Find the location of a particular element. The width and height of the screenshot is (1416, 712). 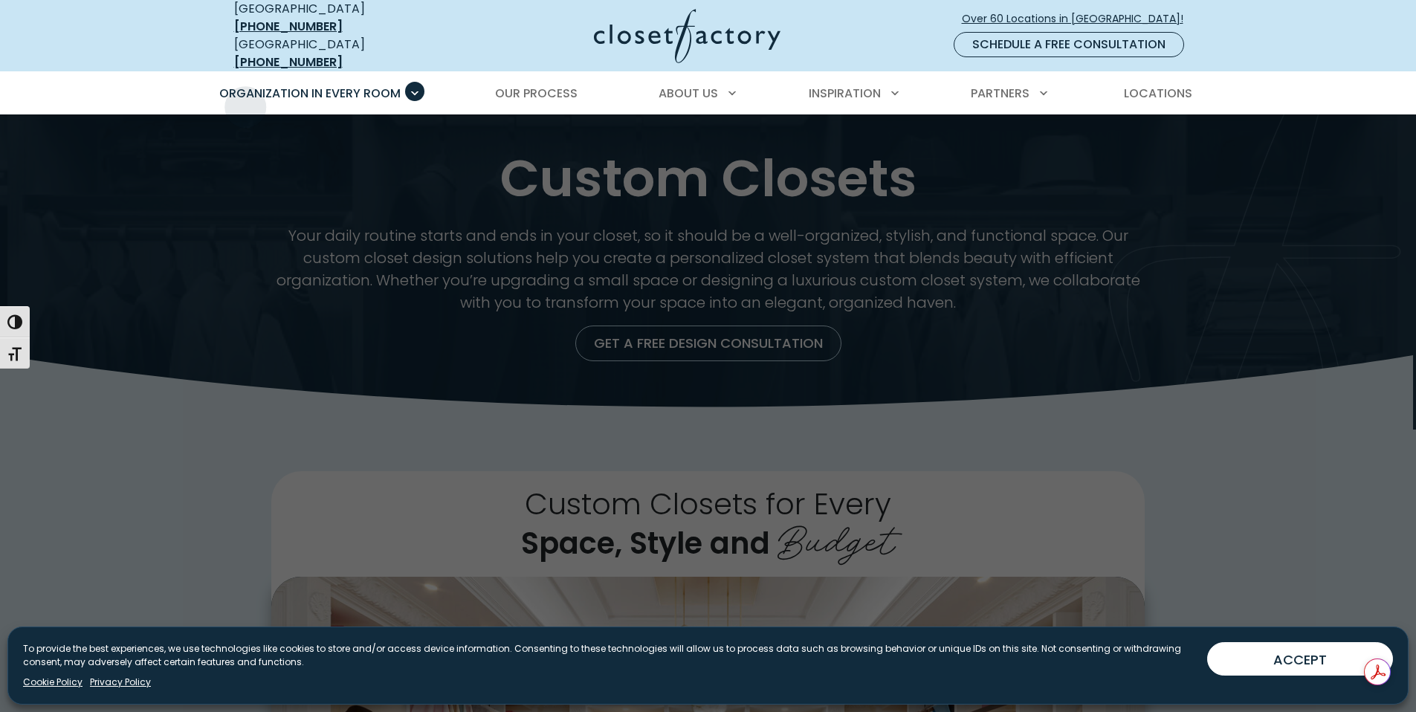

p: To provide the best experiences, we use technologies like cookies to store and/or access device i... is located at coordinates (609, 656).